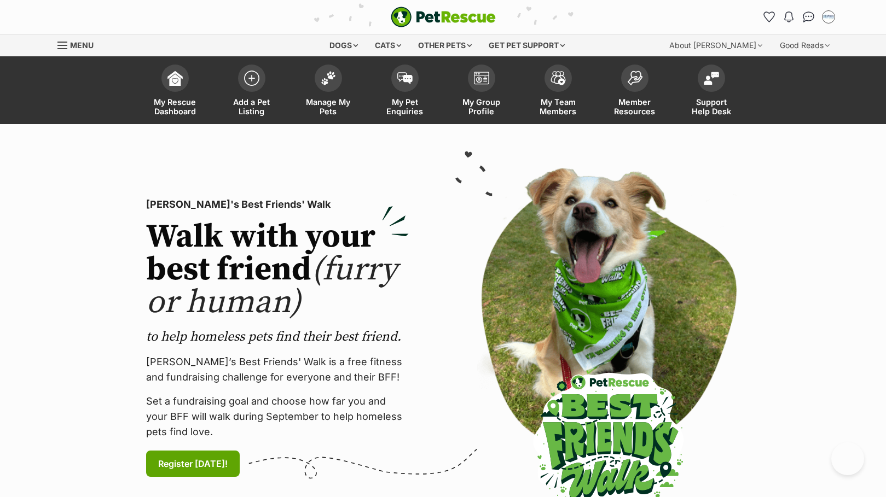 The height and width of the screenshot is (497, 886). What do you see at coordinates (445, 45) in the screenshot?
I see `div: Other pets` at bounding box center [445, 45].